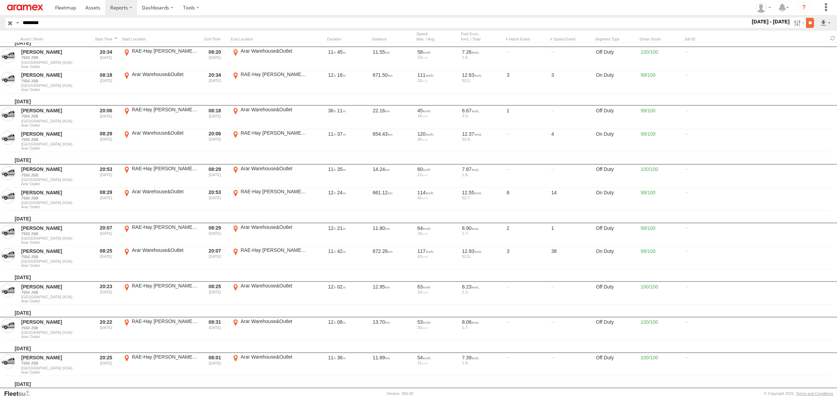 This screenshot has width=837, height=397. What do you see at coordinates (393, 365) in the screenshot?
I see `div: 11.89` at bounding box center [393, 365].